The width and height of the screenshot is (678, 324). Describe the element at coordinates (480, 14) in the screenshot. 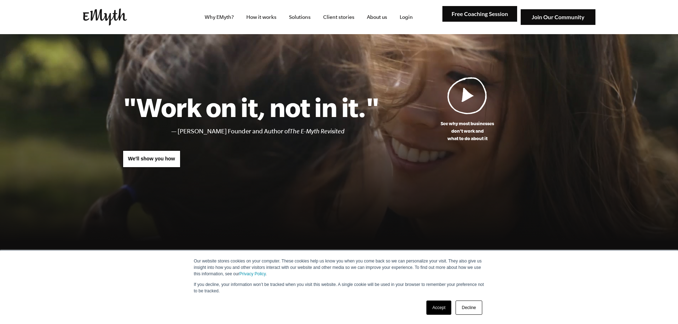

I see `img: Free Coaching Session` at that location.